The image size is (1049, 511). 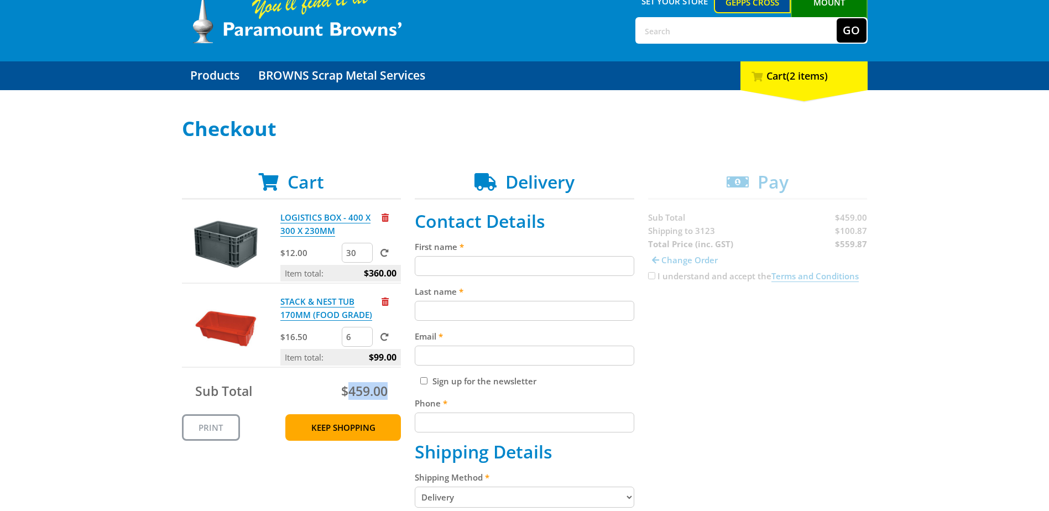 What do you see at coordinates (383, 357) in the screenshot?
I see `span: $99.00` at bounding box center [383, 357].